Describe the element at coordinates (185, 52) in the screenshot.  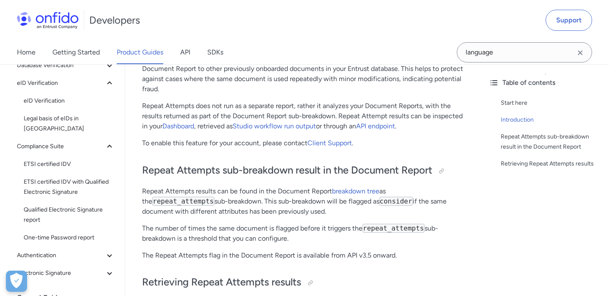
I see `a: API` at that location.